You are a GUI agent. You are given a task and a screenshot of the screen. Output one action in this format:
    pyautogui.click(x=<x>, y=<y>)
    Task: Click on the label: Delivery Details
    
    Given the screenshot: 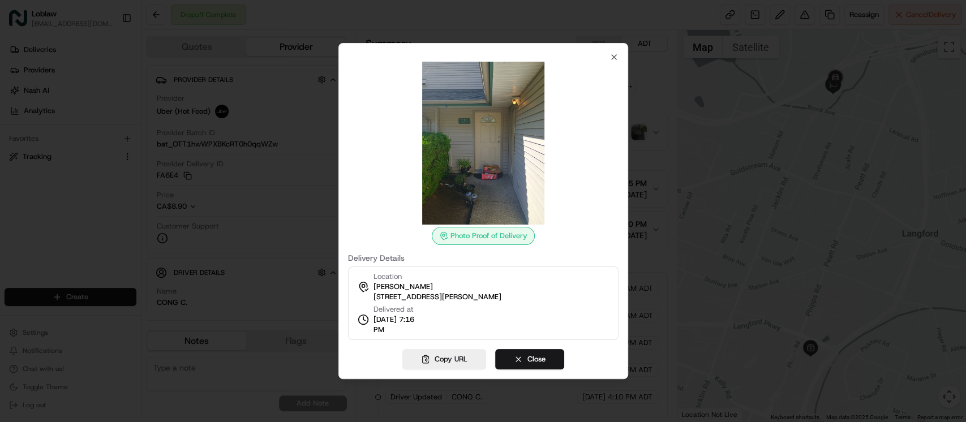 What is the action you would take?
    pyautogui.click(x=483, y=258)
    